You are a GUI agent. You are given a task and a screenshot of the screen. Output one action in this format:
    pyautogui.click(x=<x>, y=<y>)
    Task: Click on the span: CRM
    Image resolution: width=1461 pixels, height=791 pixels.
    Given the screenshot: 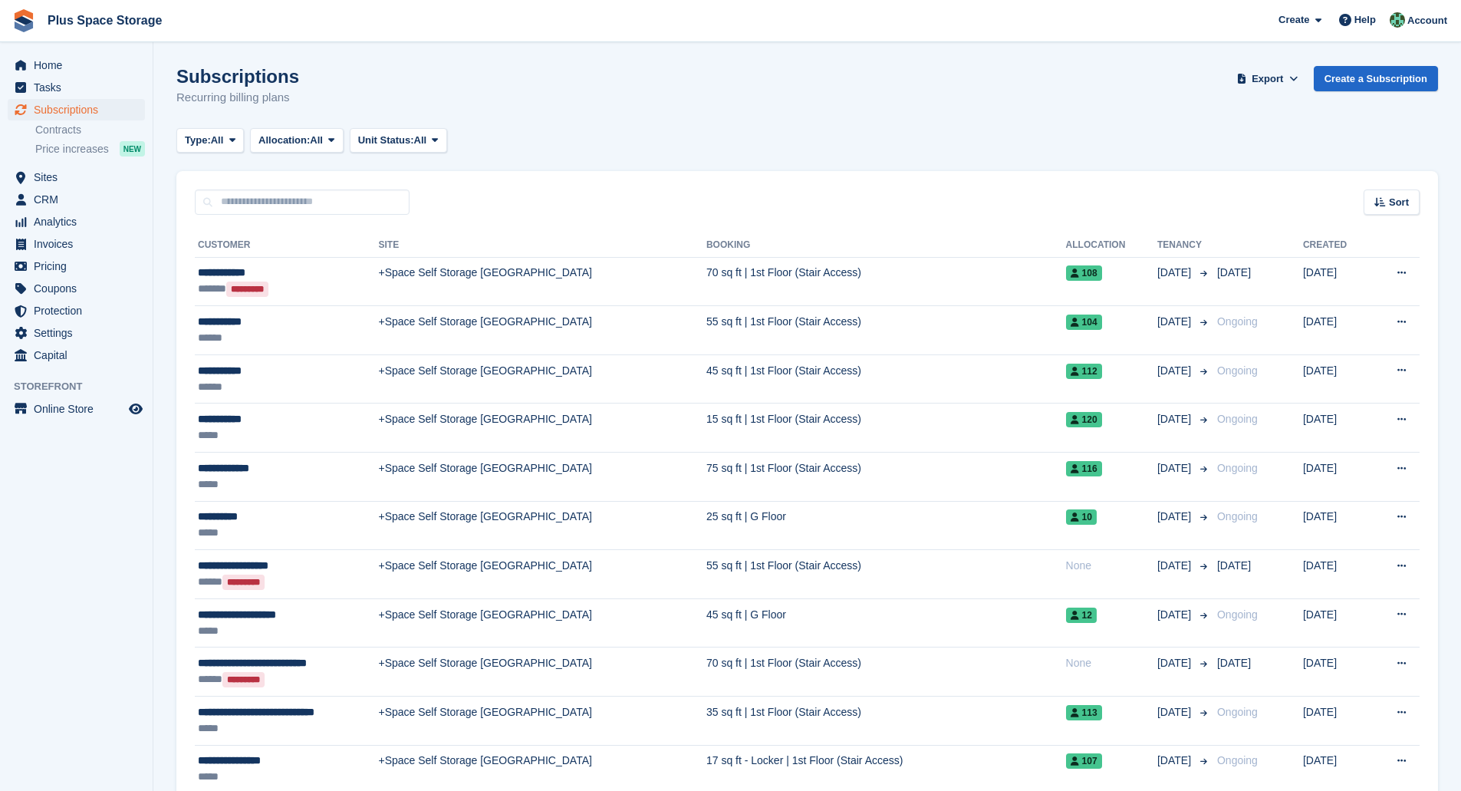 What is the action you would take?
    pyautogui.click(x=80, y=199)
    